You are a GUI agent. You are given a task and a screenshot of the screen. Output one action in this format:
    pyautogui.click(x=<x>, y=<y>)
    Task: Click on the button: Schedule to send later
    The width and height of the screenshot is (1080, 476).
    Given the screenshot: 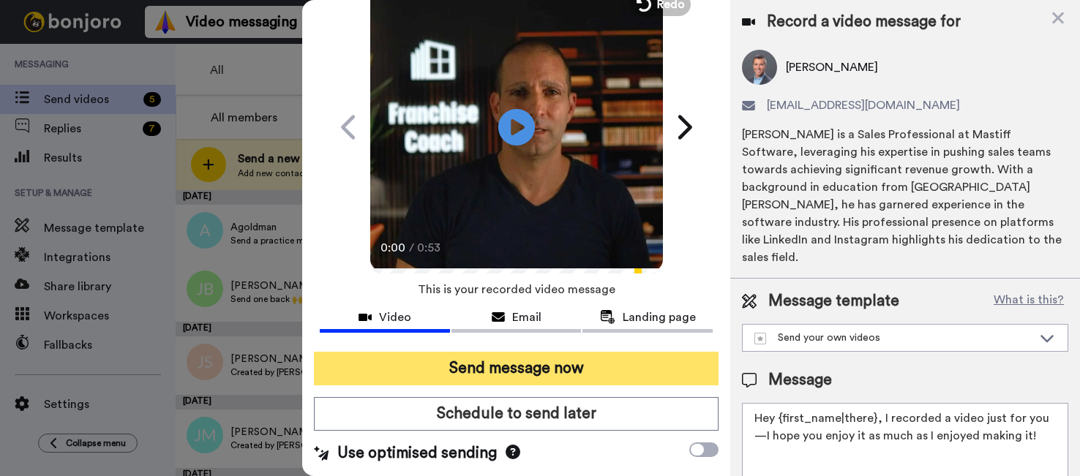 What is the action you would take?
    pyautogui.click(x=516, y=414)
    